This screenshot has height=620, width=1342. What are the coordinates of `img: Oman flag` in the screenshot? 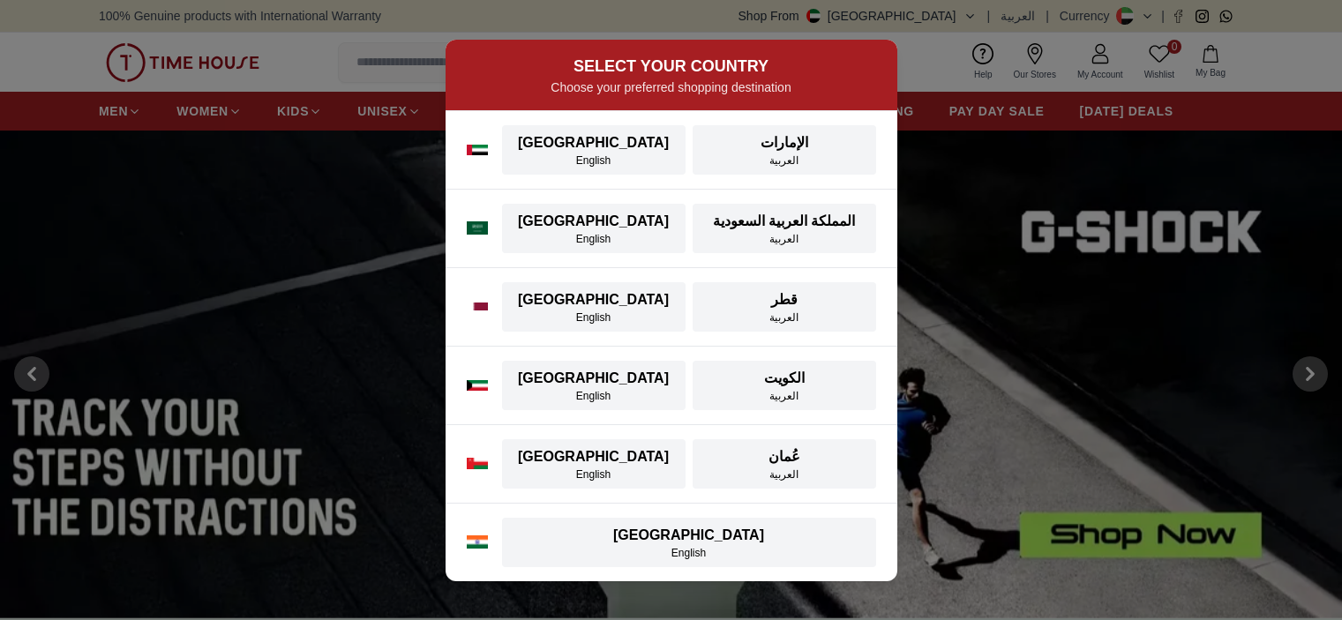 It's located at (477, 463).